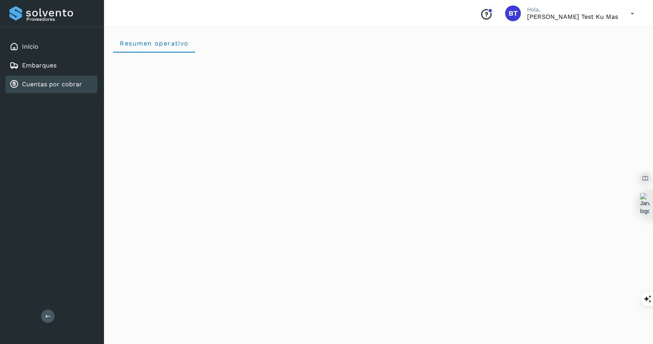 Image resolution: width=653 pixels, height=344 pixels. I want to click on div: Embarques, so click(51, 65).